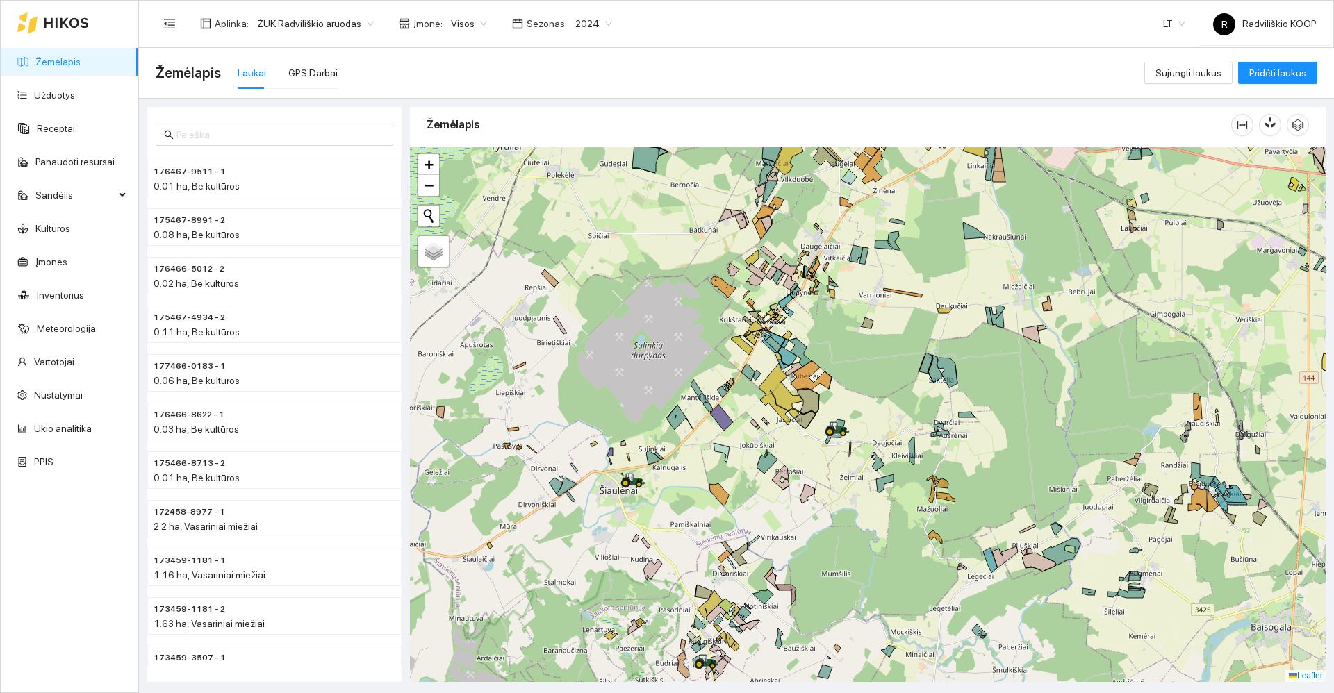 Image resolution: width=1334 pixels, height=693 pixels. I want to click on span: 173459-1181 - 2, so click(189, 609).